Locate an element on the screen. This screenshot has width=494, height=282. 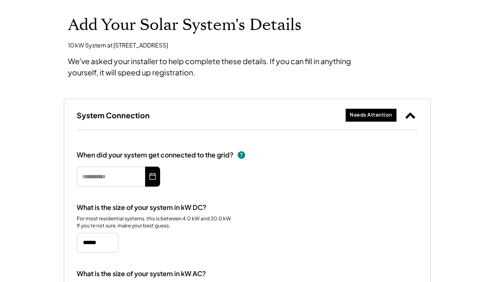
div: What is the size of your system in kW AC? is located at coordinates (141, 274).